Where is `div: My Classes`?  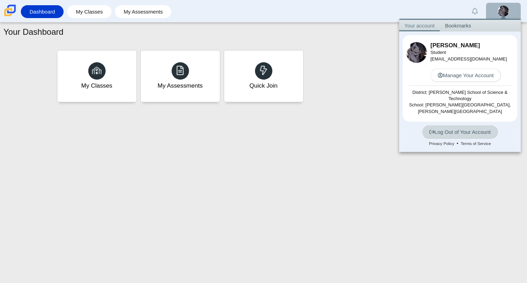
div: My Classes is located at coordinates (97, 85).